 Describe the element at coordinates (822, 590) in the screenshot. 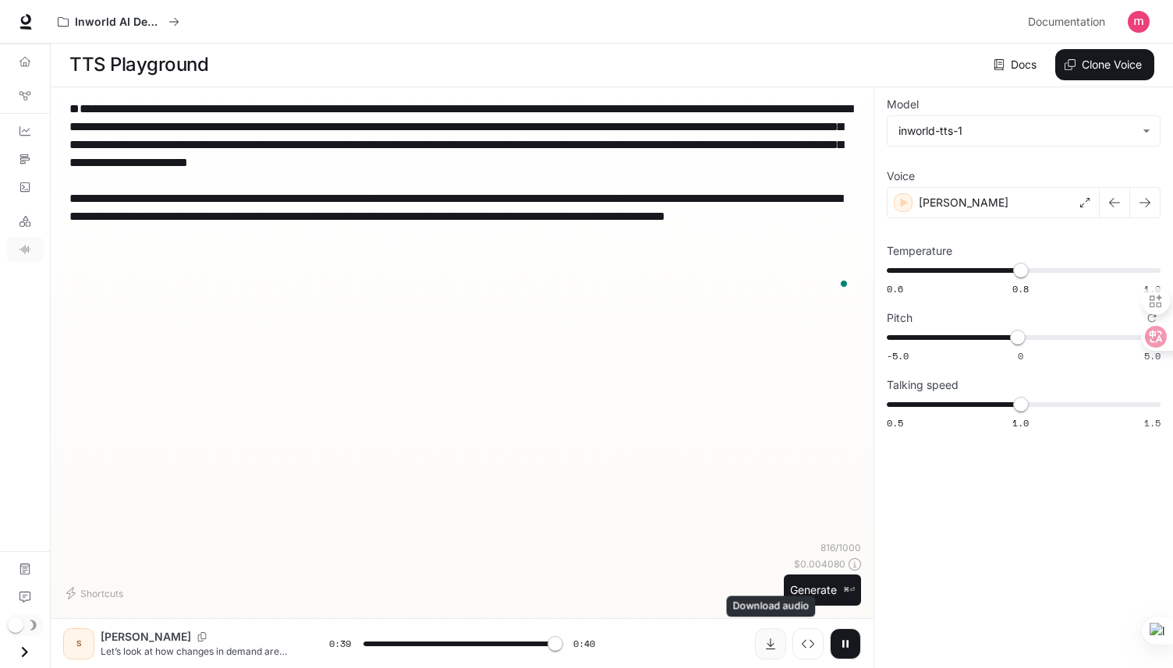

I see `button: Generate⌘⏎` at that location.